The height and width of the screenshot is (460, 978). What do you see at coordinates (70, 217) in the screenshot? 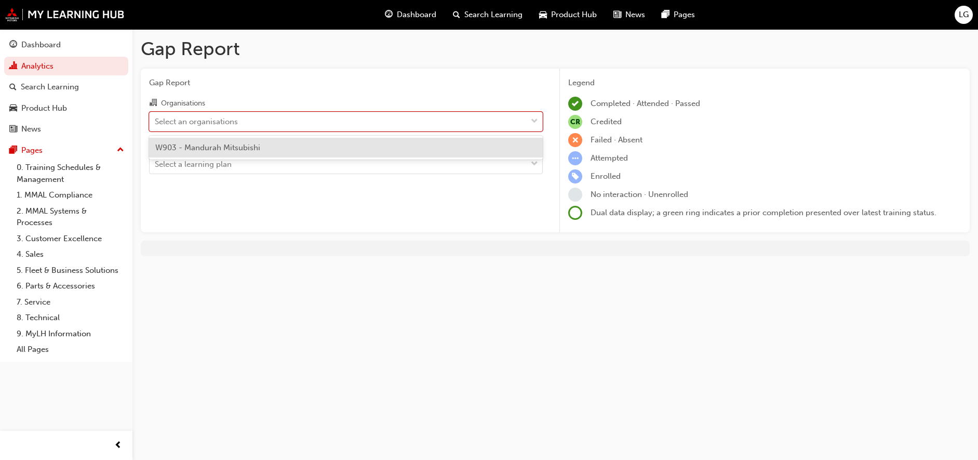
I see `a: 2. MMAL Systems & Processes` at bounding box center [70, 217].